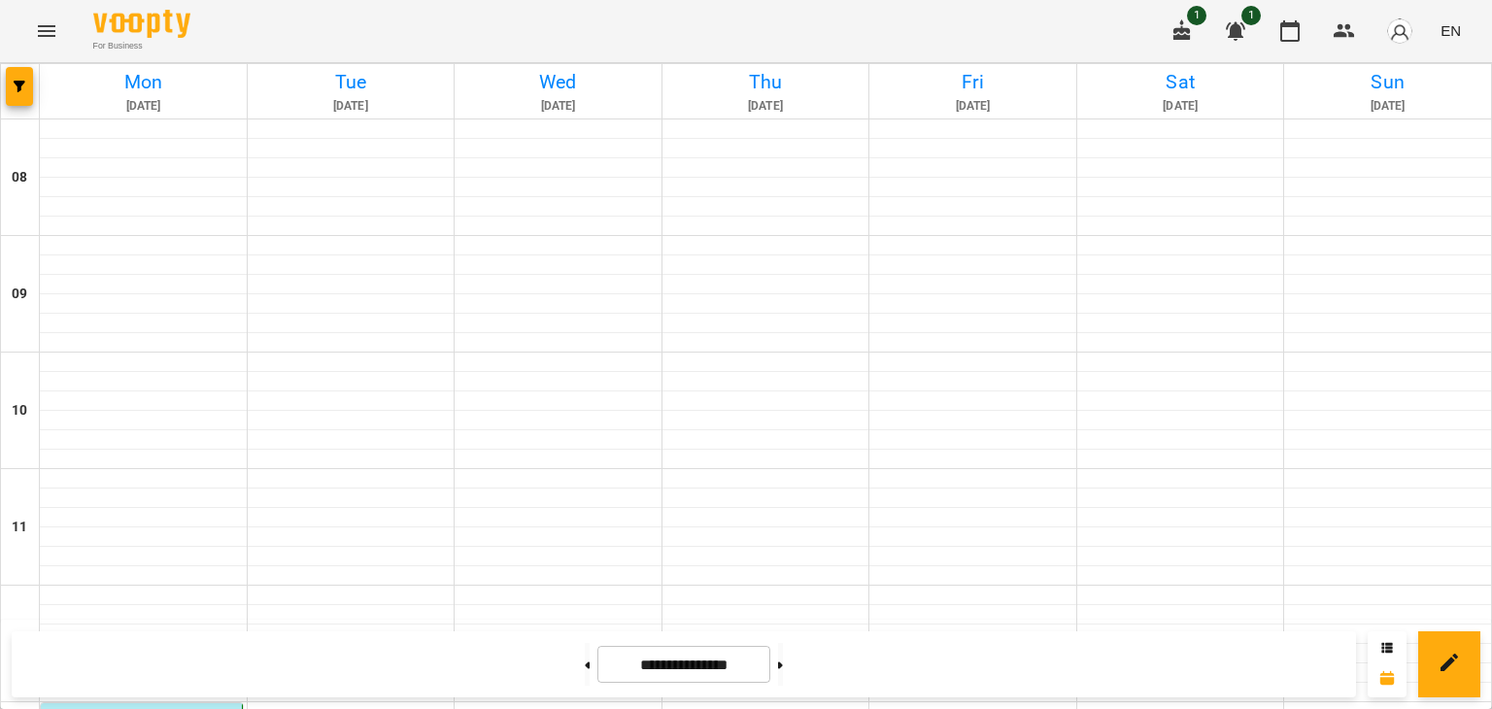 This screenshot has height=709, width=1492. I want to click on h6: Sat, so click(1180, 82).